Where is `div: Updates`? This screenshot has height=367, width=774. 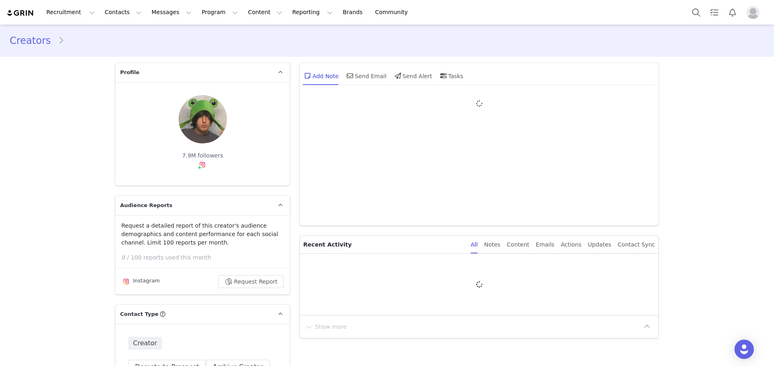
div: Updates is located at coordinates (599, 245).